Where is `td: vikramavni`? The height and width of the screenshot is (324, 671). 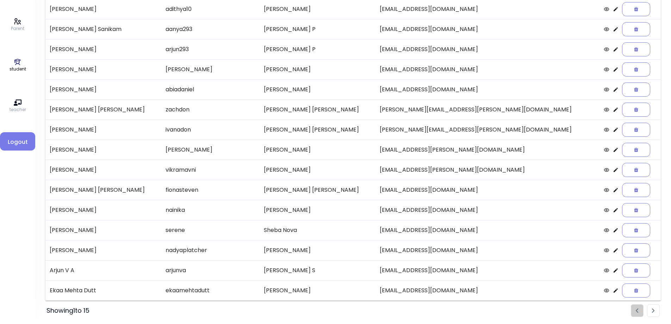 td: vikramavni is located at coordinates (210, 169).